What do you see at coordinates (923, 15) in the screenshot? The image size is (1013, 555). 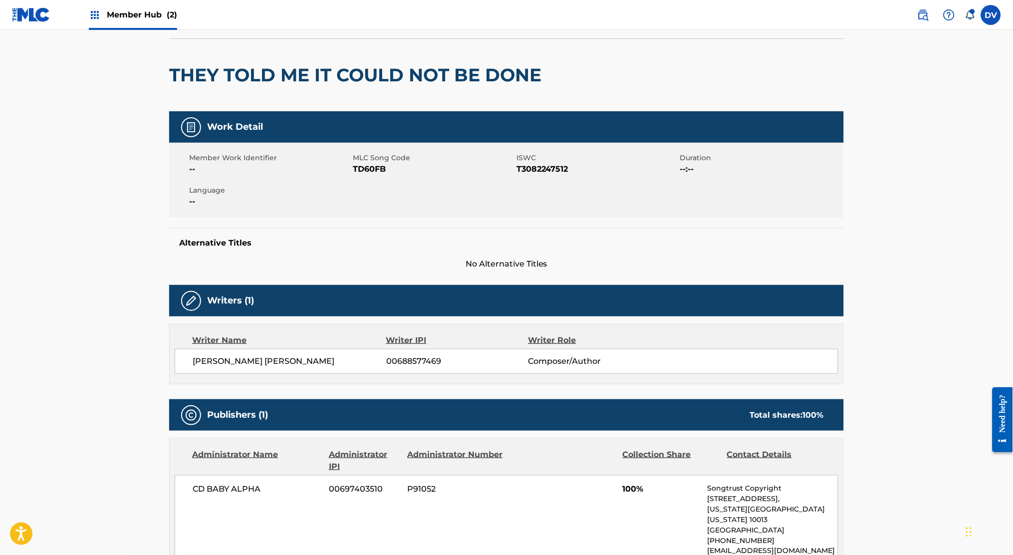 I see `img: search` at bounding box center [923, 15].